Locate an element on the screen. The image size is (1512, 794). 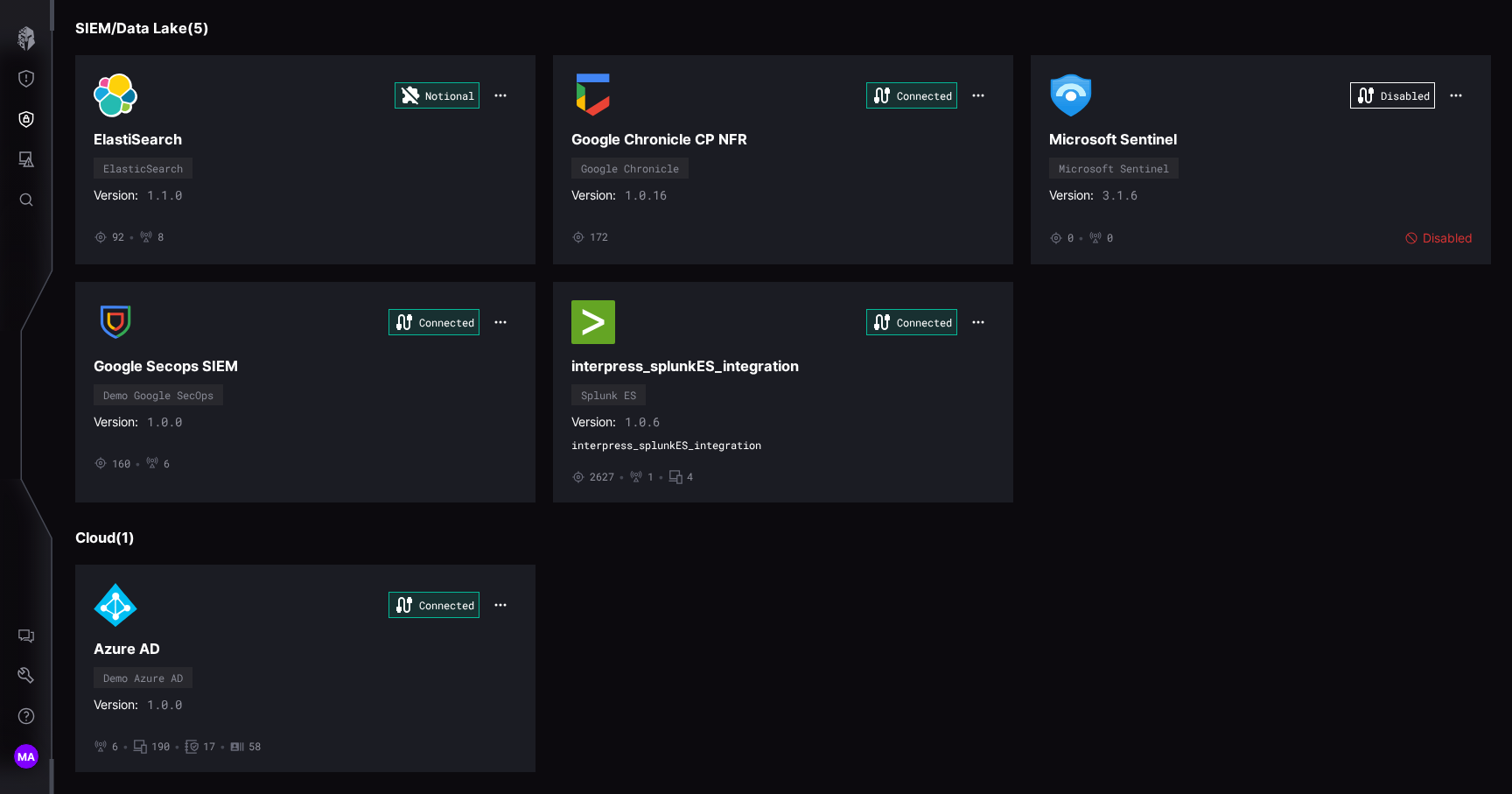
span: 8 is located at coordinates (160, 237).